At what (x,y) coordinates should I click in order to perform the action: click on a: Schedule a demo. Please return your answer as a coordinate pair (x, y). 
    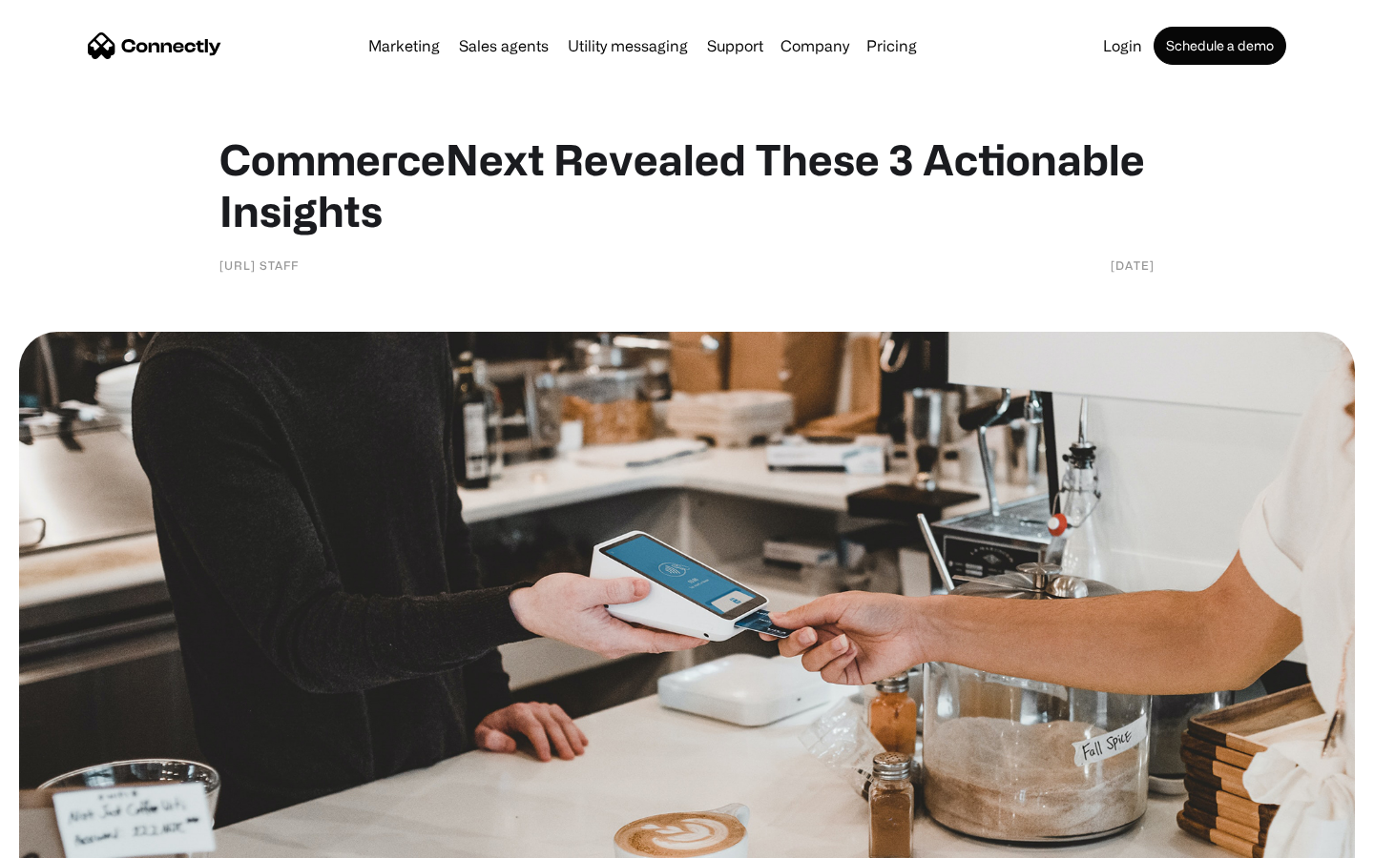
    Looking at the image, I should click on (1219, 46).